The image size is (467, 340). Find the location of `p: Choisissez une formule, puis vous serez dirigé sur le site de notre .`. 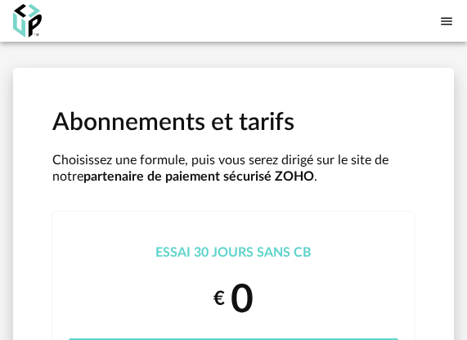

p: Choisissez une formule, puis vous serez dirigé sur le site de notre . is located at coordinates (233, 169).